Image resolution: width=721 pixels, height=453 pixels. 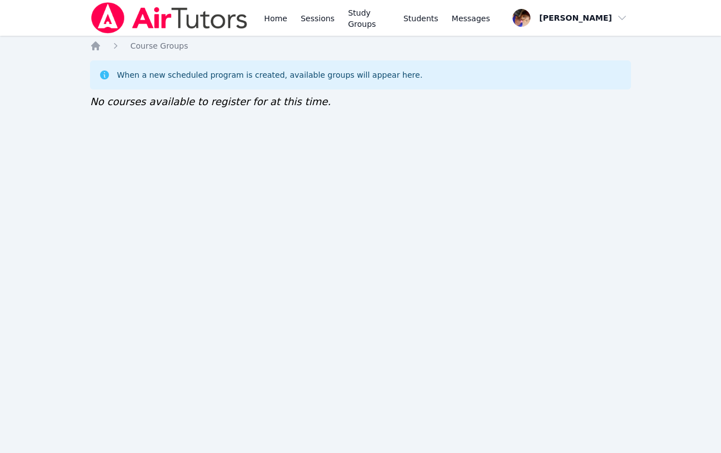 I want to click on a: Course Groups, so click(x=159, y=46).